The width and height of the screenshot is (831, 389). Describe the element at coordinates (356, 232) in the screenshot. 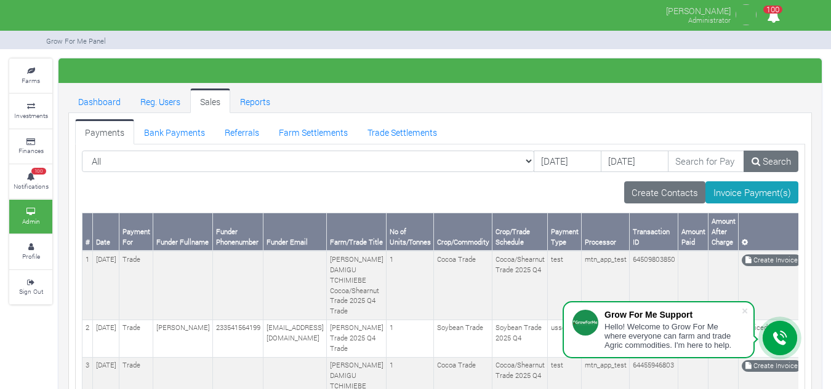

I see `th: Farm/Trade Title` at that location.